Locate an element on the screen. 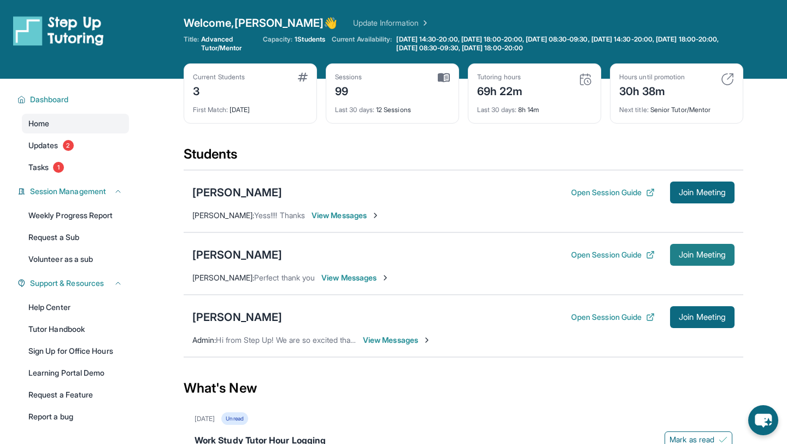  img: Mark as read is located at coordinates (723, 439).